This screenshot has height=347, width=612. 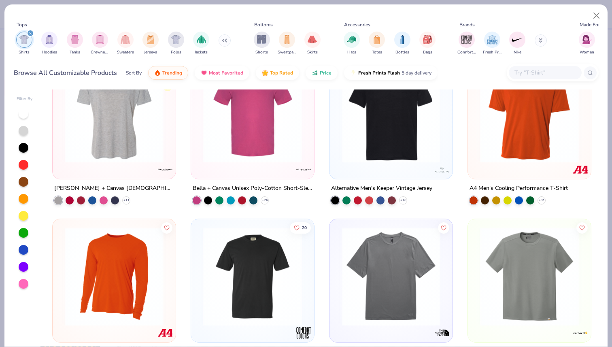 I want to click on img: Women Image, so click(x=587, y=39).